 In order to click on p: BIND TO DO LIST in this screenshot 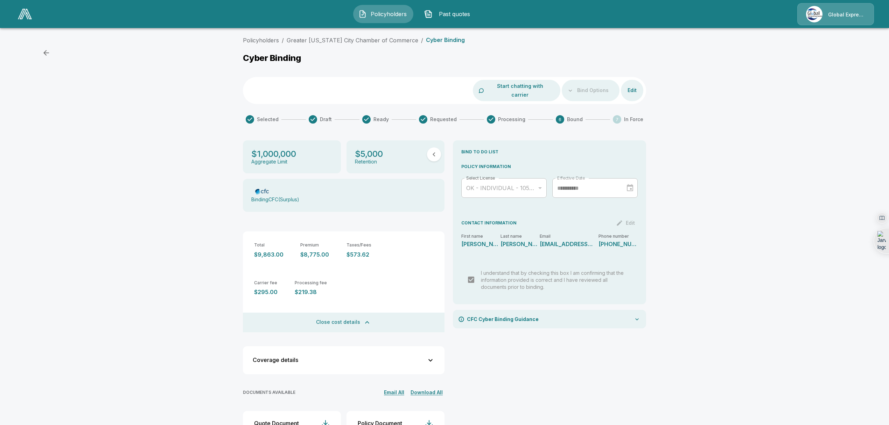, I will do `click(549, 152)`.